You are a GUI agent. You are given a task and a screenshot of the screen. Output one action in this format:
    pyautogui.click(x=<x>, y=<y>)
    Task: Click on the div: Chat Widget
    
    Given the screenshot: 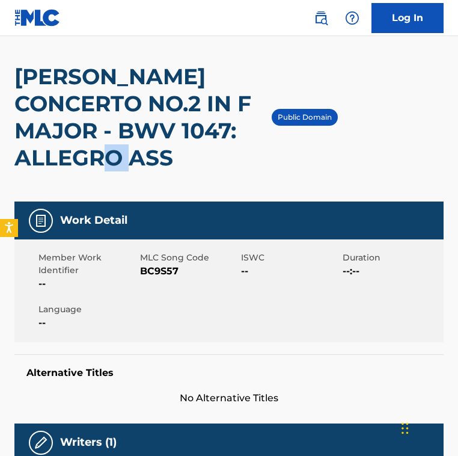 What is the action you would take?
    pyautogui.click(x=428, y=427)
    